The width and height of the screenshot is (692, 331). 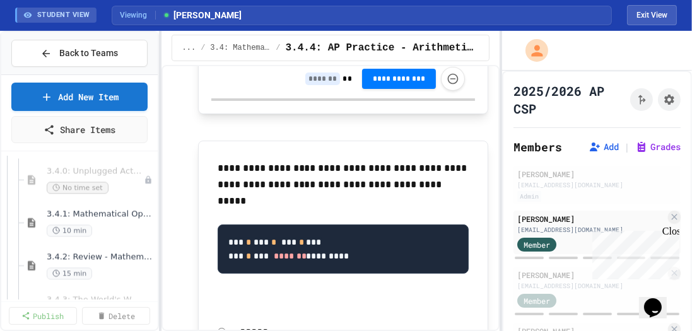 What do you see at coordinates (138, 15) in the screenshot?
I see `span: Viewing` at bounding box center [138, 15].